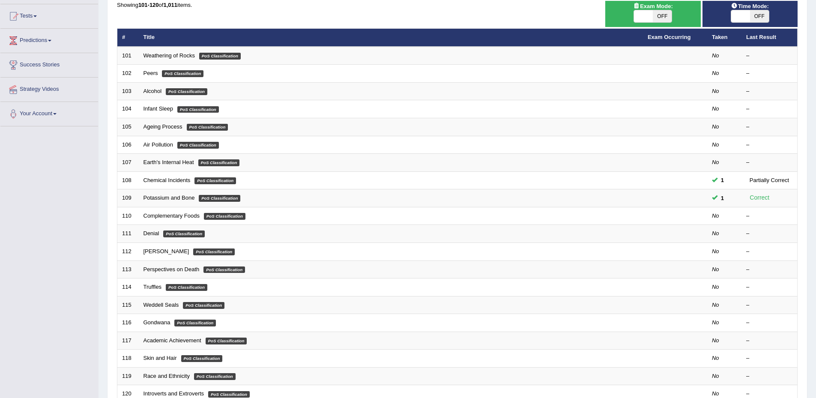 This screenshot has height=398, width=816. What do you see at coordinates (160, 358) in the screenshot?
I see `a: Skin and Hair` at bounding box center [160, 358].